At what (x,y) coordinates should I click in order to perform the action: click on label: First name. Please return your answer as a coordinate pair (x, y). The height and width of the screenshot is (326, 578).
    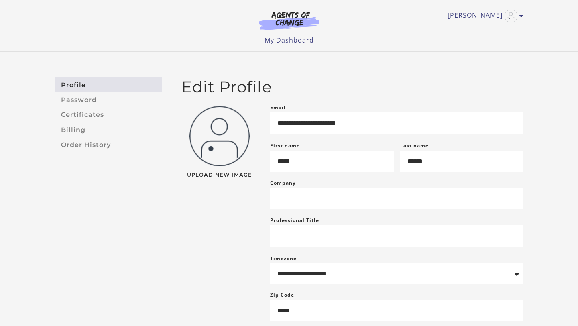
    Looking at the image, I should click on (285, 145).